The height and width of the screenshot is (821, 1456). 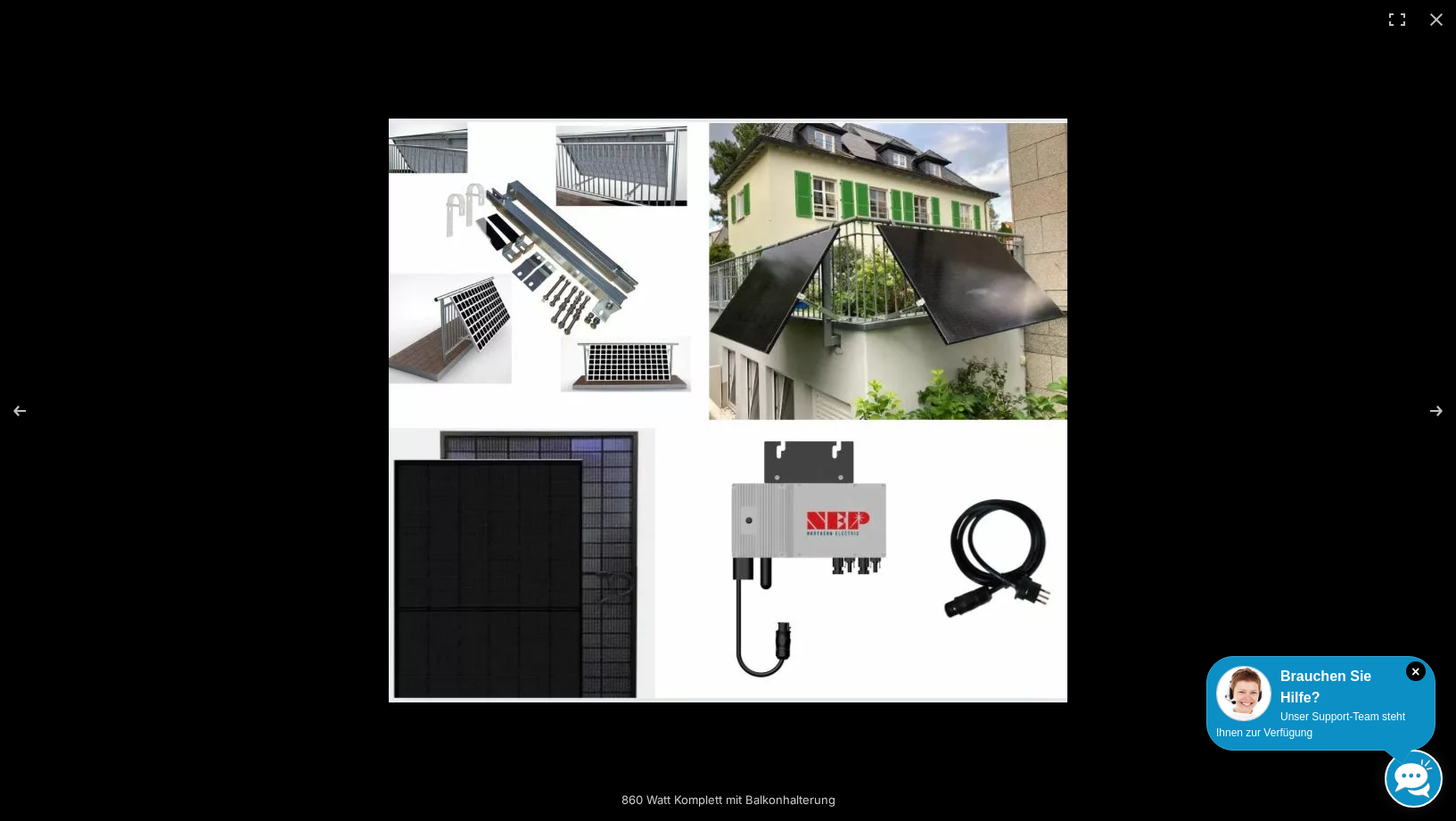 I want to click on div: Brauchen Sie Hilfe?, so click(x=1320, y=687).